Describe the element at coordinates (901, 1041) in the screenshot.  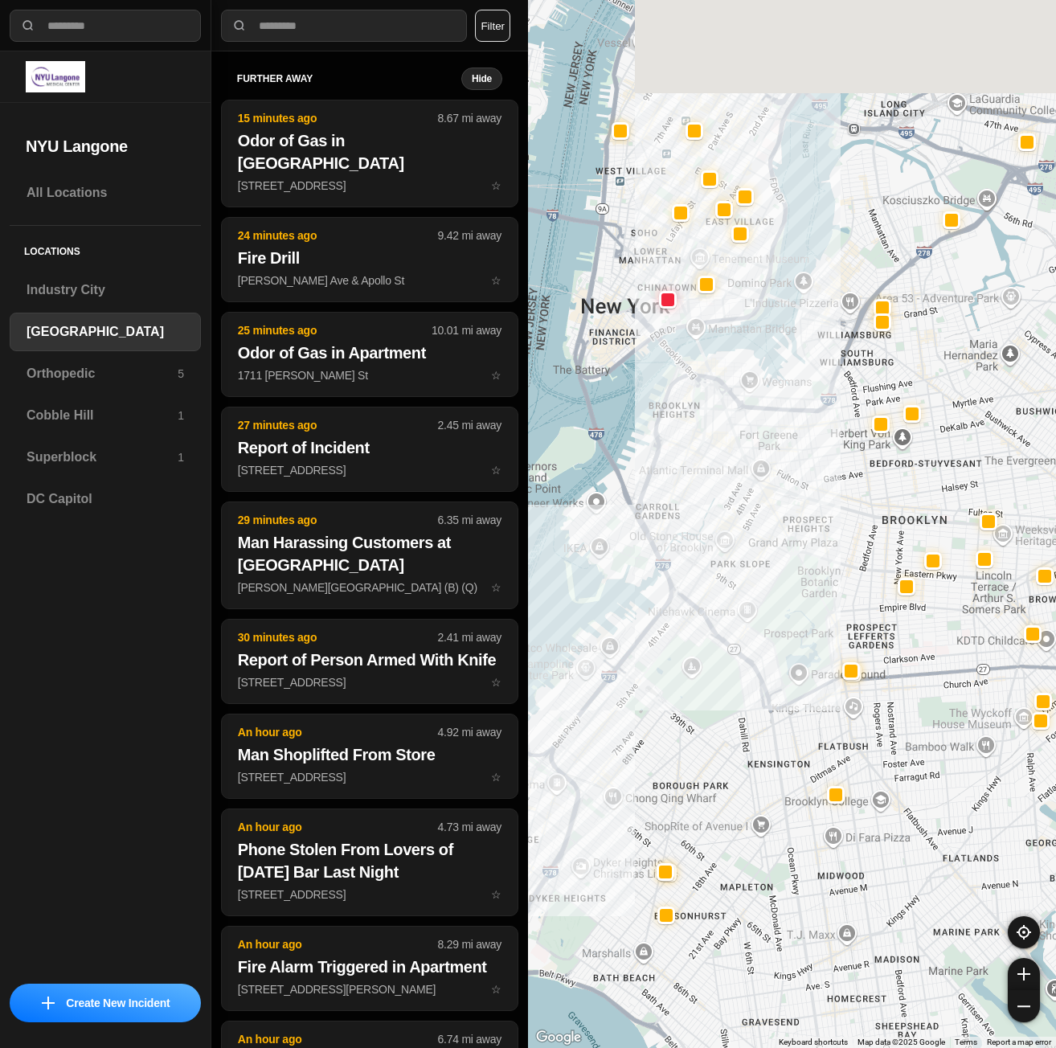
I see `span: Map data ©2025 Google` at that location.